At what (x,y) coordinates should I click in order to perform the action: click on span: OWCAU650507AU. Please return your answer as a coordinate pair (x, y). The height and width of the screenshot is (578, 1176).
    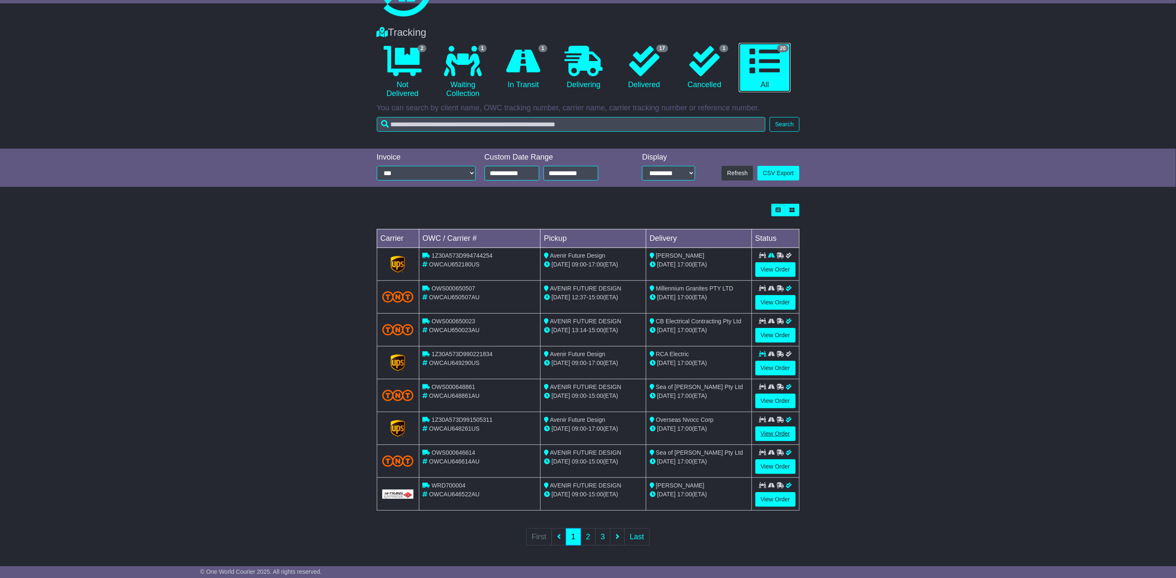
    Looking at the image, I should click on (454, 297).